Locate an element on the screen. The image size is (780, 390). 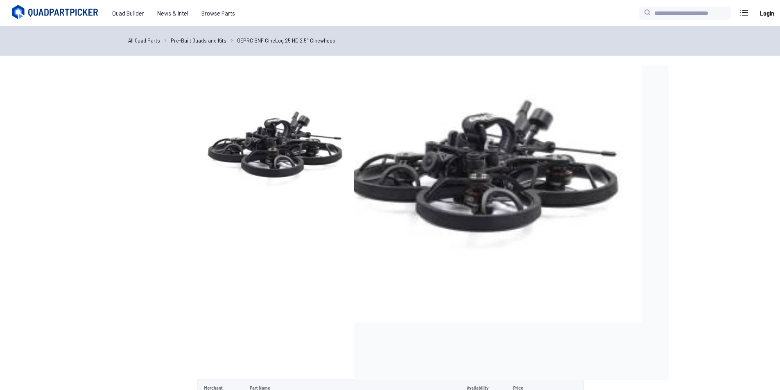
a: Login is located at coordinates (767, 13).